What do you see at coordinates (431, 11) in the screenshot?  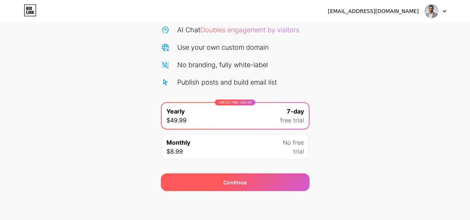 I see `img: shashankadhikari` at bounding box center [431, 11].